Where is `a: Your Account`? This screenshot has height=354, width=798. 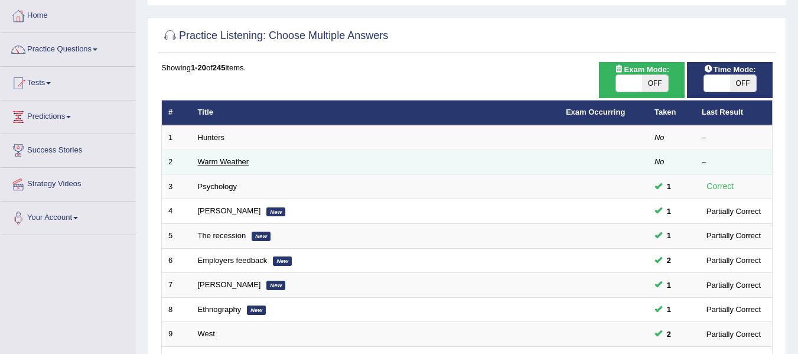
a: Your Account is located at coordinates (68, 216).